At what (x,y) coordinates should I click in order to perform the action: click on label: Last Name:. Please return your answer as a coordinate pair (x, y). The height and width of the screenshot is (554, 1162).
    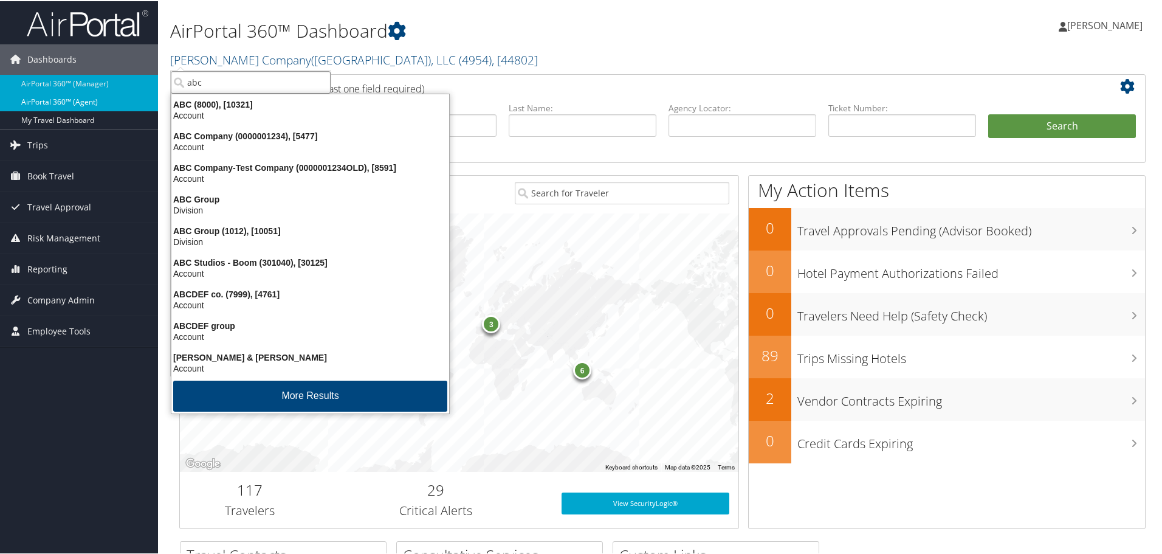
    Looking at the image, I should click on (582, 107).